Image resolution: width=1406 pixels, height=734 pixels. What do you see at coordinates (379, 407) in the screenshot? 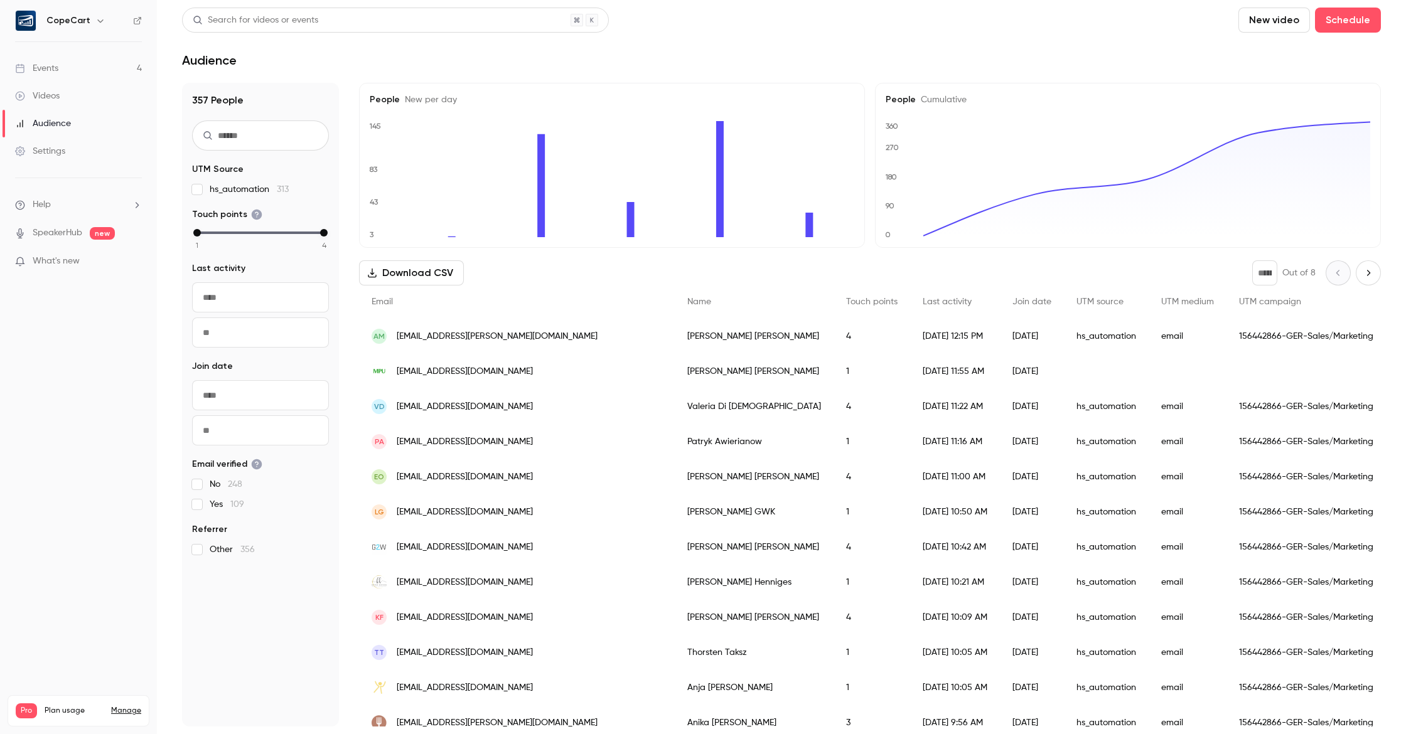
I see `span: VD` at bounding box center [379, 407].